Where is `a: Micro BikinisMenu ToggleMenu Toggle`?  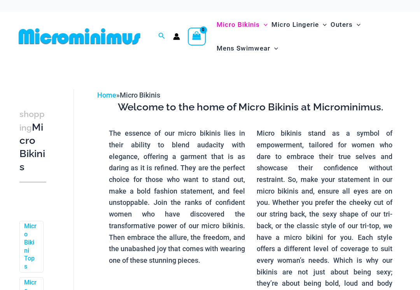
a: Micro BikinisMenu ToggleMenu Toggle is located at coordinates (242, 25).